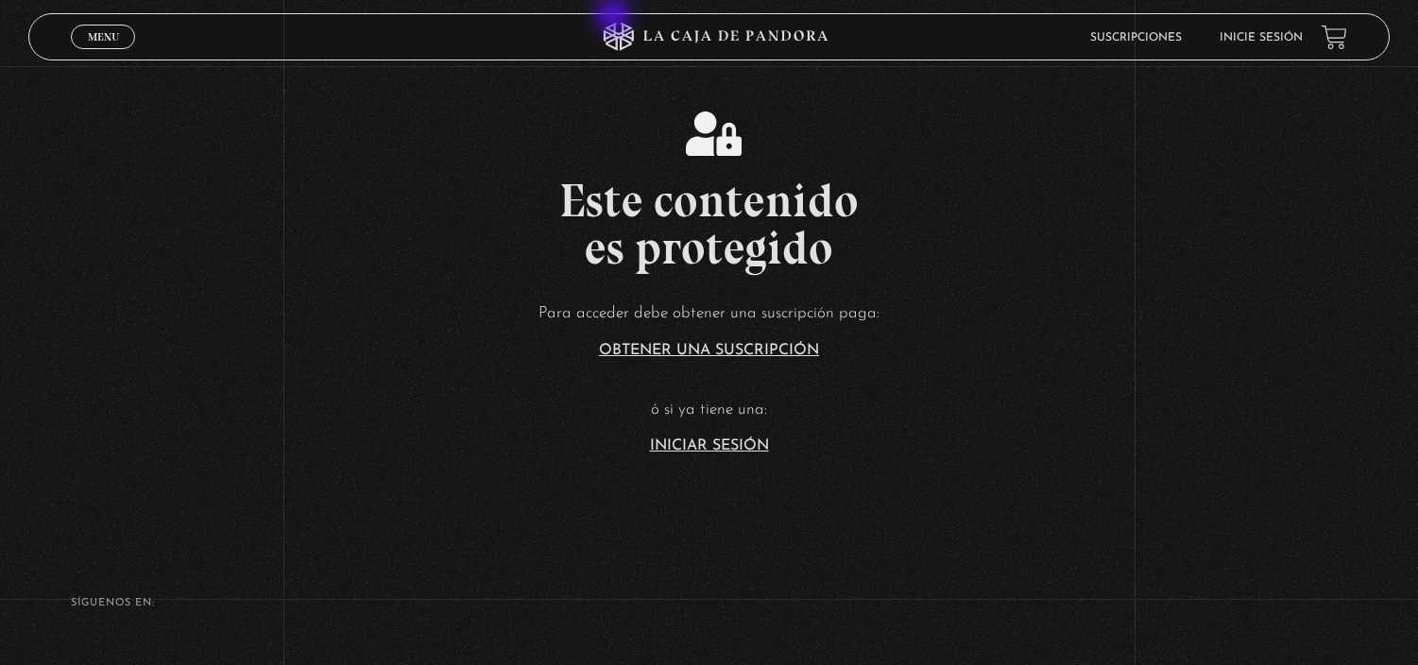  What do you see at coordinates (1333, 37) in the screenshot?
I see `a: View your shopping cart` at bounding box center [1333, 37].